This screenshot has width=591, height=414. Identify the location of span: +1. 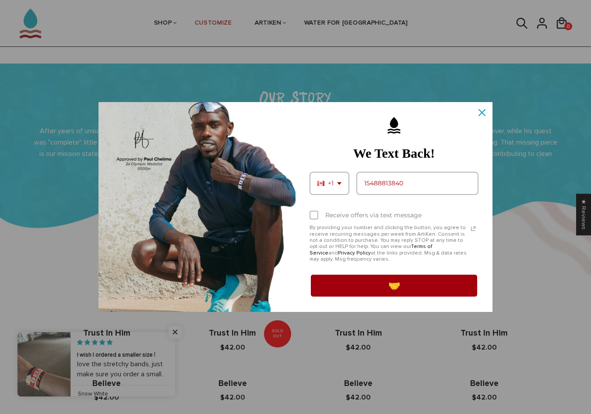
(331, 183).